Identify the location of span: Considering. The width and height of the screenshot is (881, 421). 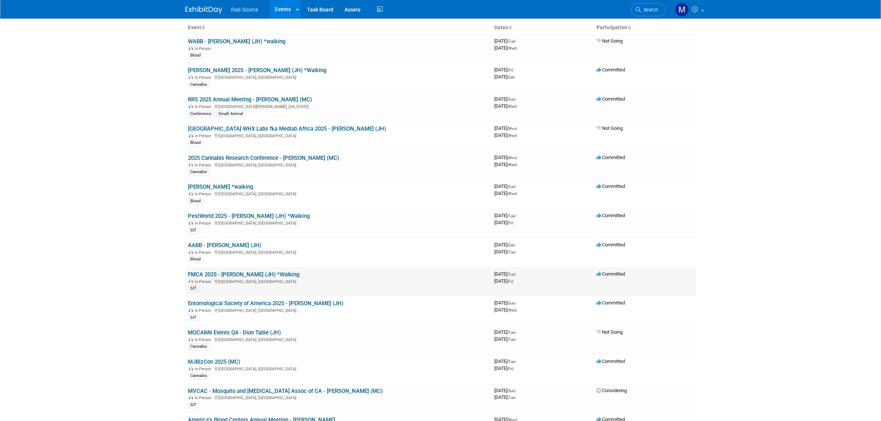
(612, 390).